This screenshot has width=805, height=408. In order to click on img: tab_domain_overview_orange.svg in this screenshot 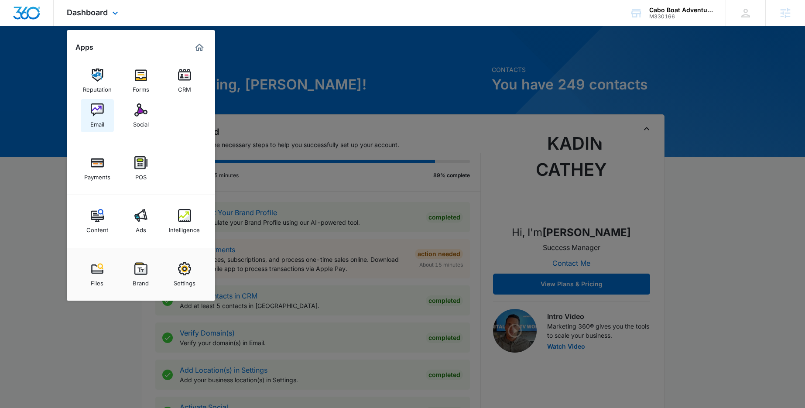, I will do `click(27, 54)`.